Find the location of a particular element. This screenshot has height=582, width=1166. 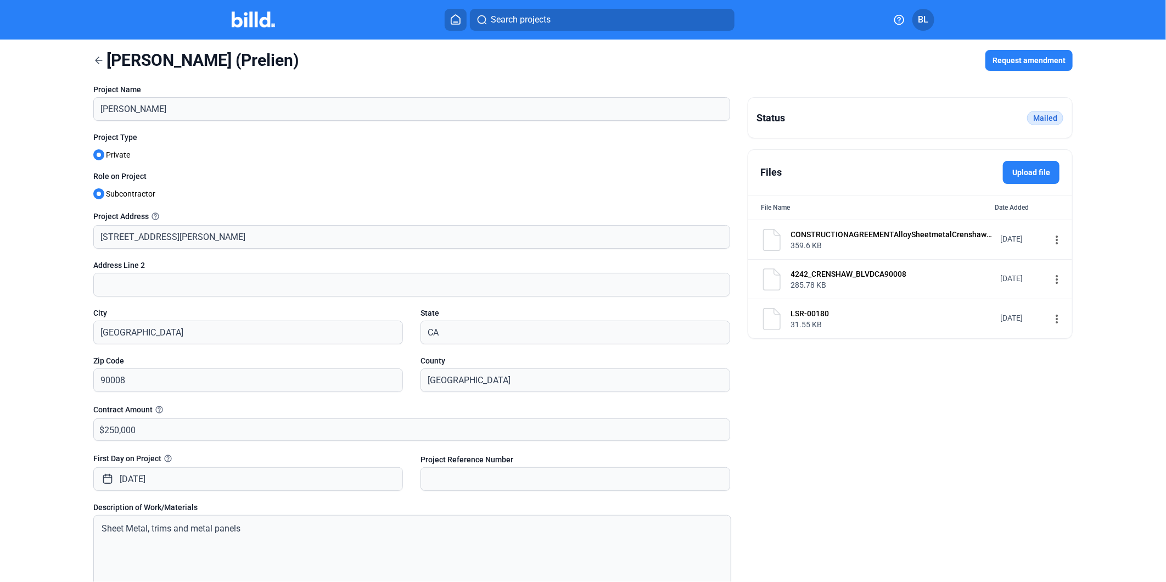

div: First Day on Project is located at coordinates (248, 458).